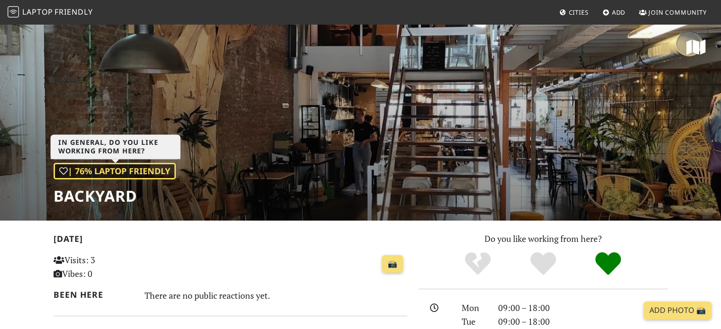 The width and height of the screenshot is (721, 329). Describe the element at coordinates (474, 322) in the screenshot. I see `div: Tue` at that location.